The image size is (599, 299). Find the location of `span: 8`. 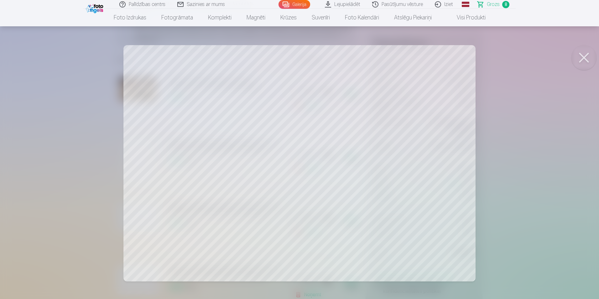

span: 8 is located at coordinates (505, 4).